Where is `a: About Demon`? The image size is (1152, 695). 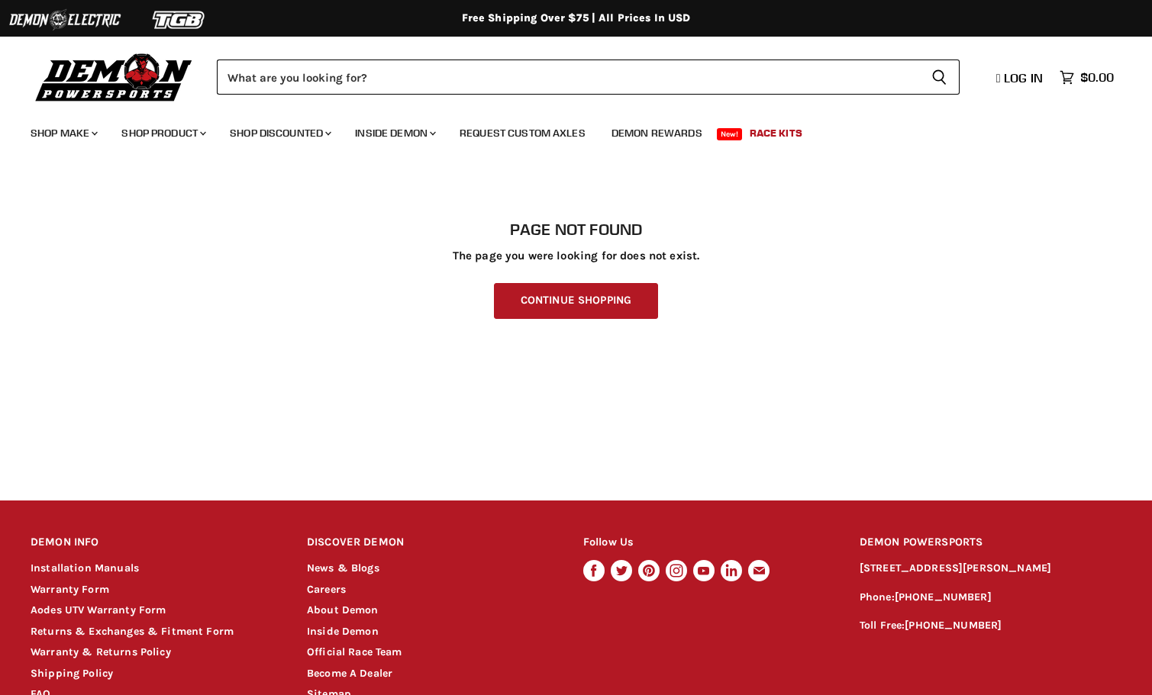
a: About Demon is located at coordinates (343, 610).